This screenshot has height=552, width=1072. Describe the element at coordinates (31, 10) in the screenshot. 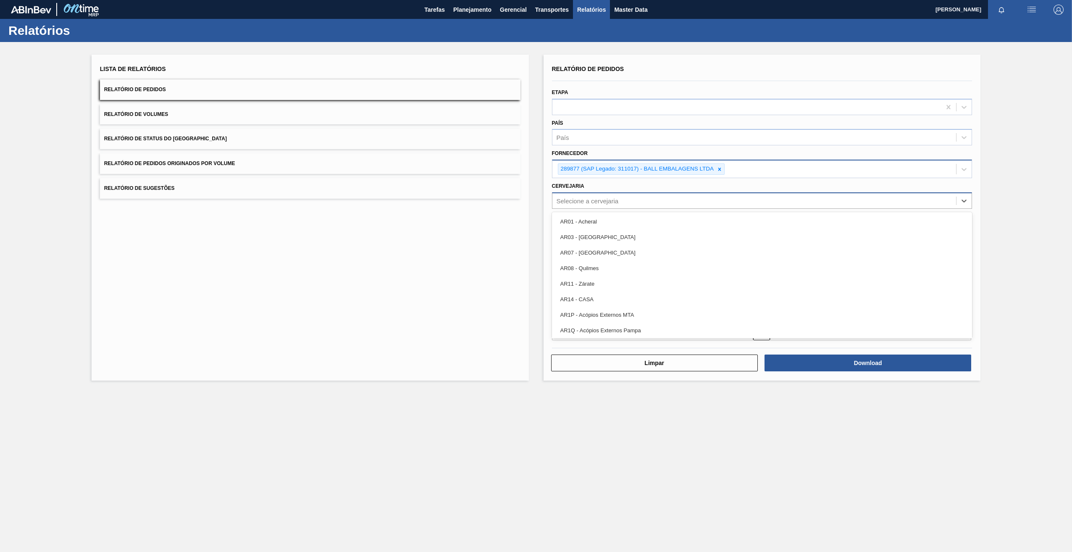

I see `img: TNhmsLtSVTkK8tSr43FrP2fwEKptu5GPRR3wAAAABJRU5ErkJggg==` at that location.